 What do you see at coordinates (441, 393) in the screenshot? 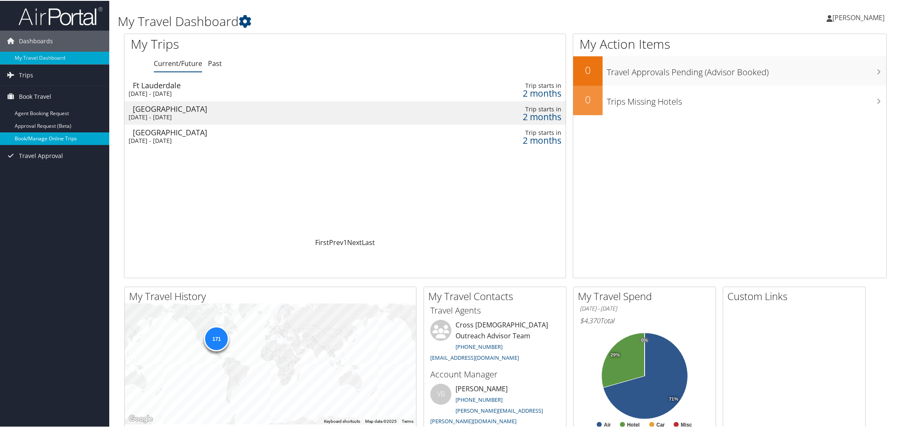
I see `div: VB` at bounding box center [441, 393].